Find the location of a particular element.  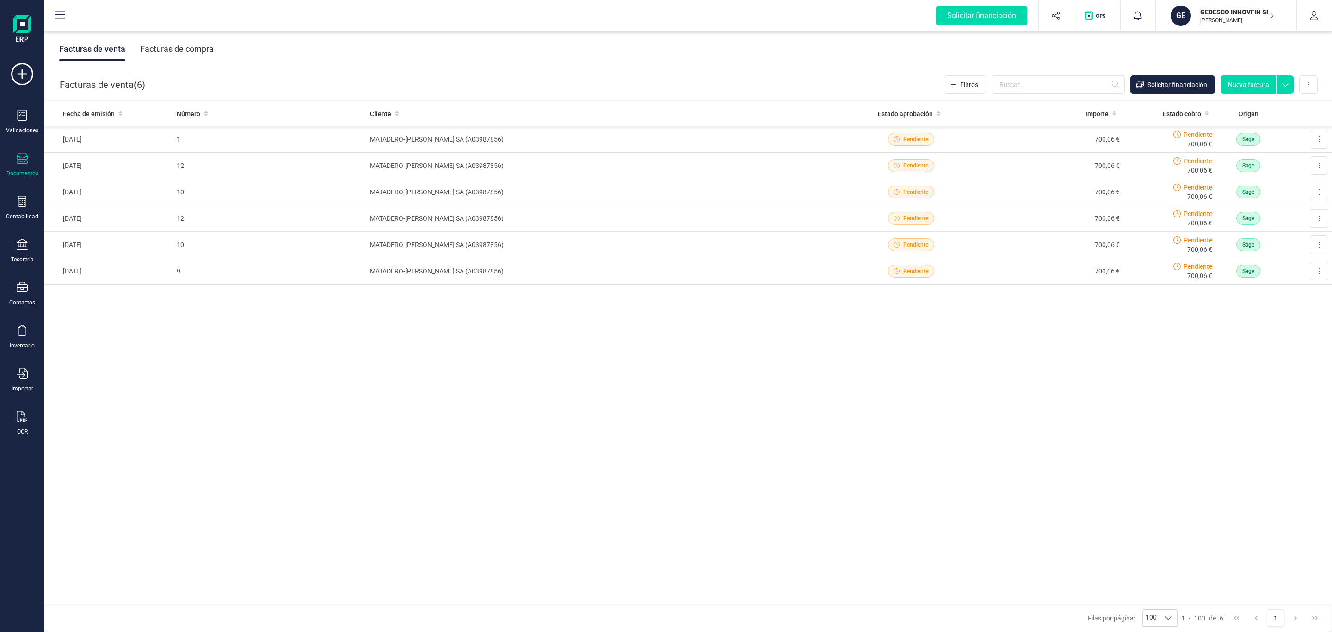

button: Filtros is located at coordinates (965, 85).